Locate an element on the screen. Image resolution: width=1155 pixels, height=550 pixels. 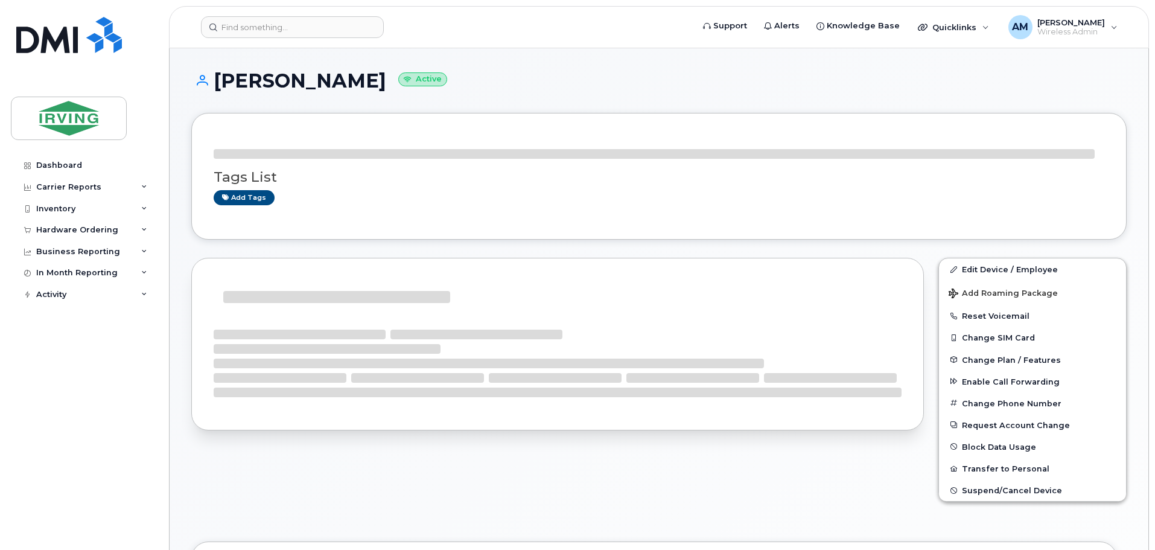
button: Block Data Usage is located at coordinates (1033, 447).